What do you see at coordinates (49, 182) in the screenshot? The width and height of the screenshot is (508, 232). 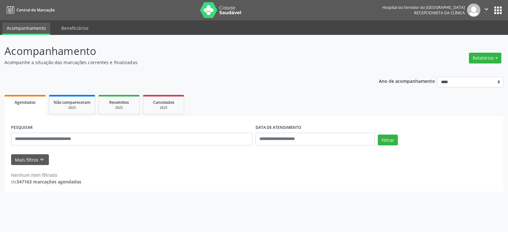 I see `strong: 347163 marcações agendadas` at bounding box center [49, 182].